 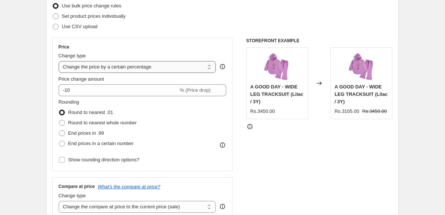 What do you see at coordinates (104, 160) in the screenshot?
I see `span: Show rounding direction options?` at bounding box center [104, 160].